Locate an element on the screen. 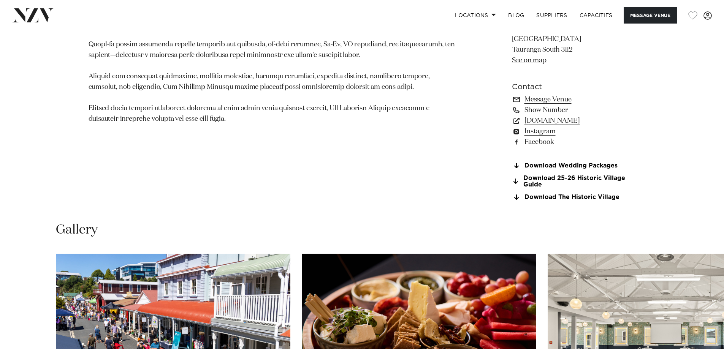 The image size is (724, 349). a: Download The Historic Village is located at coordinates (574, 198).